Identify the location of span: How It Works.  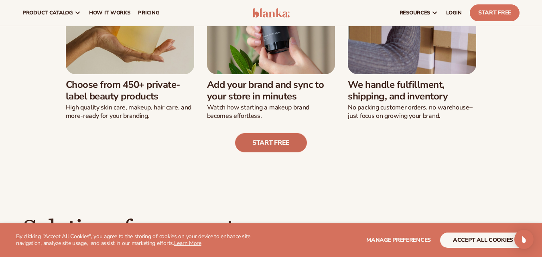
(110, 13).